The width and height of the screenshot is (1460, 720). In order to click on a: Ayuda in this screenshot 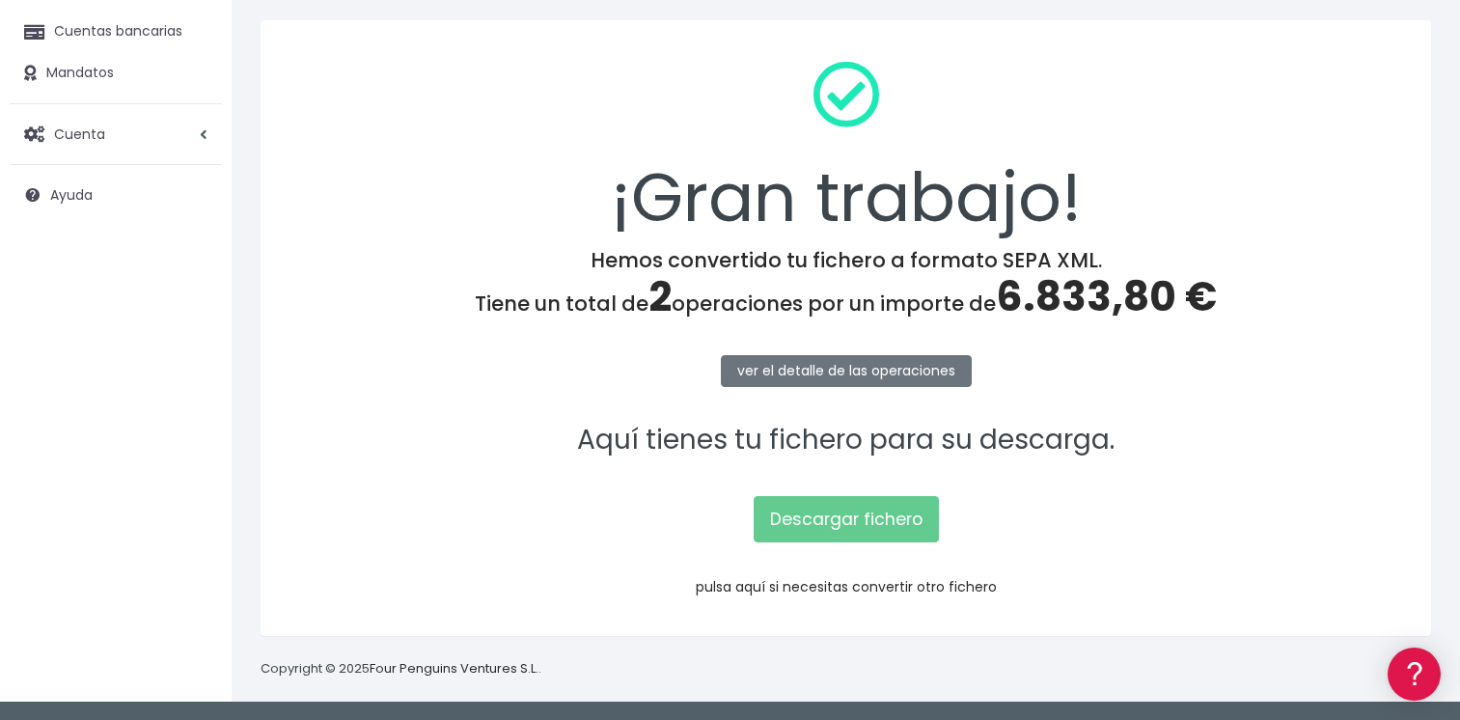, I will do `click(116, 195)`.